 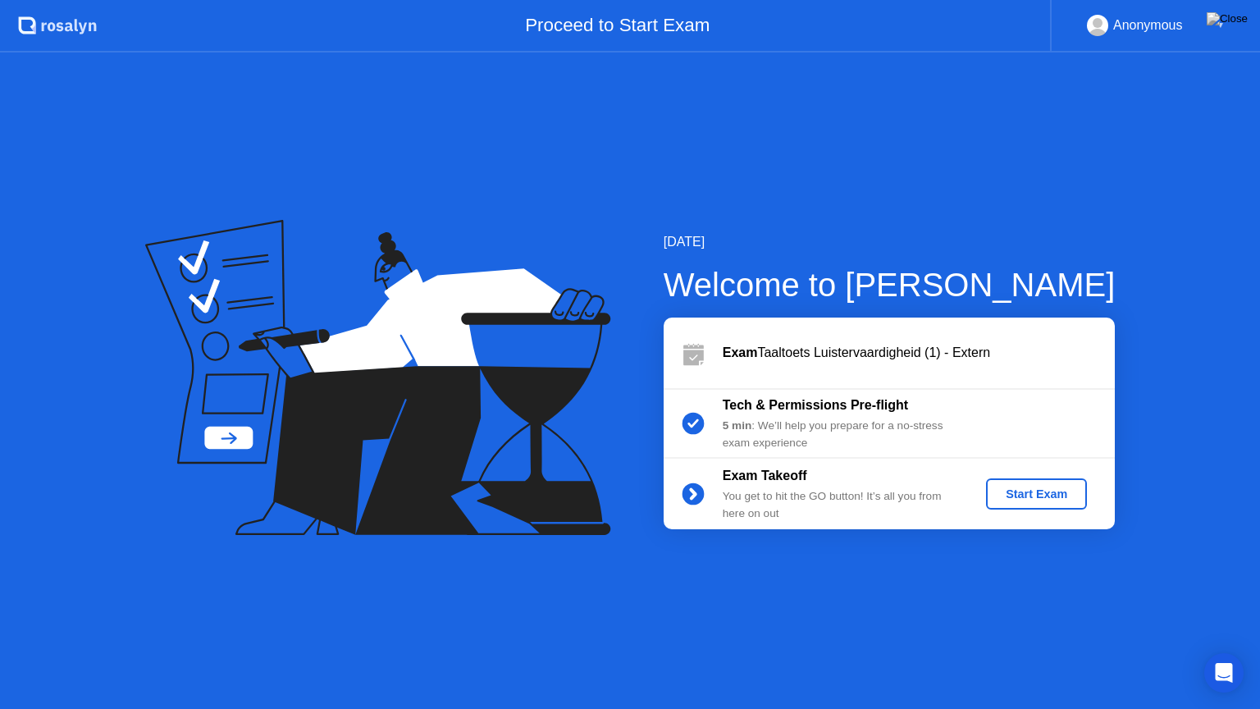 What do you see at coordinates (764, 475) in the screenshot?
I see `b: Exam Takeoff` at bounding box center [764, 475].